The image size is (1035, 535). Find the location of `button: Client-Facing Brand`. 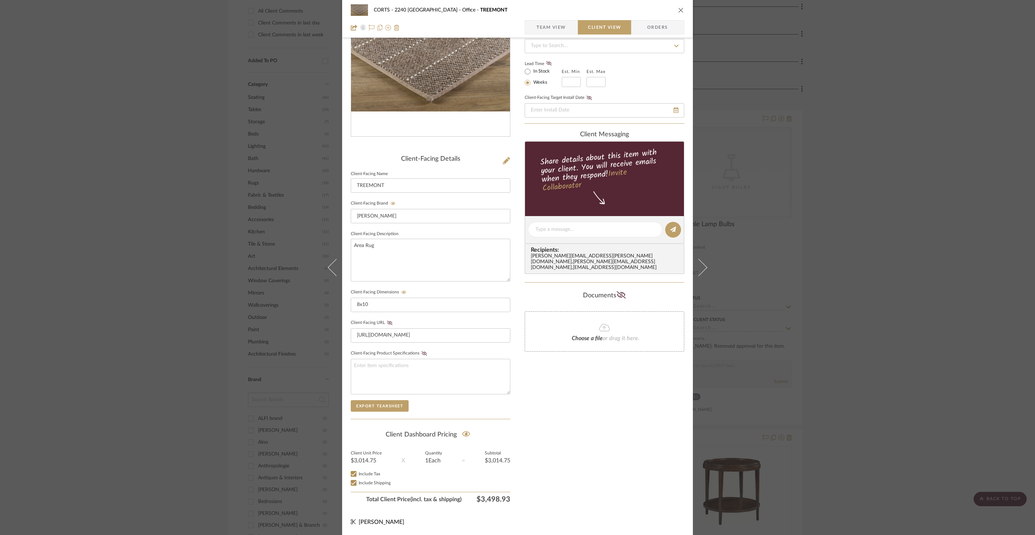

button: Client-Facing Brand is located at coordinates (393, 203).